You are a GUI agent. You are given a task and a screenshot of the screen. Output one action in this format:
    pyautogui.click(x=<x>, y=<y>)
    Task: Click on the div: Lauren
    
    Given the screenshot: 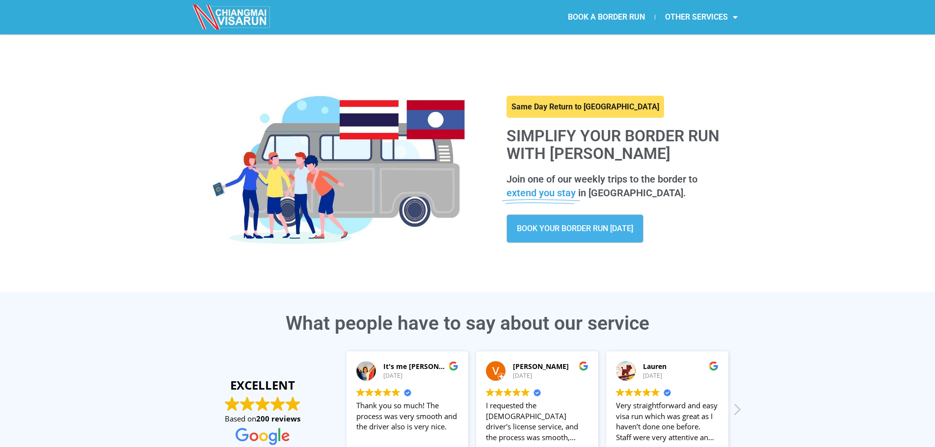 What is the action you would take?
    pyautogui.click(x=681, y=367)
    